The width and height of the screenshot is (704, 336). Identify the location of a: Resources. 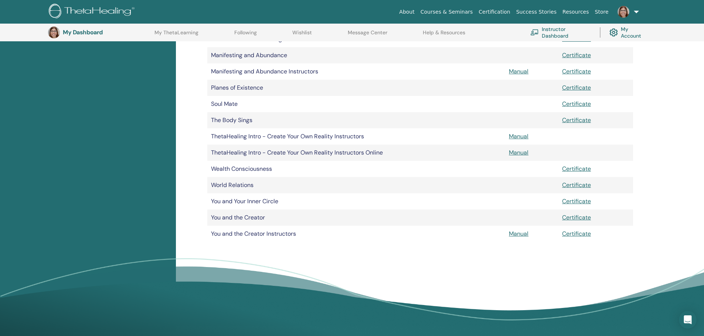
(575, 12).